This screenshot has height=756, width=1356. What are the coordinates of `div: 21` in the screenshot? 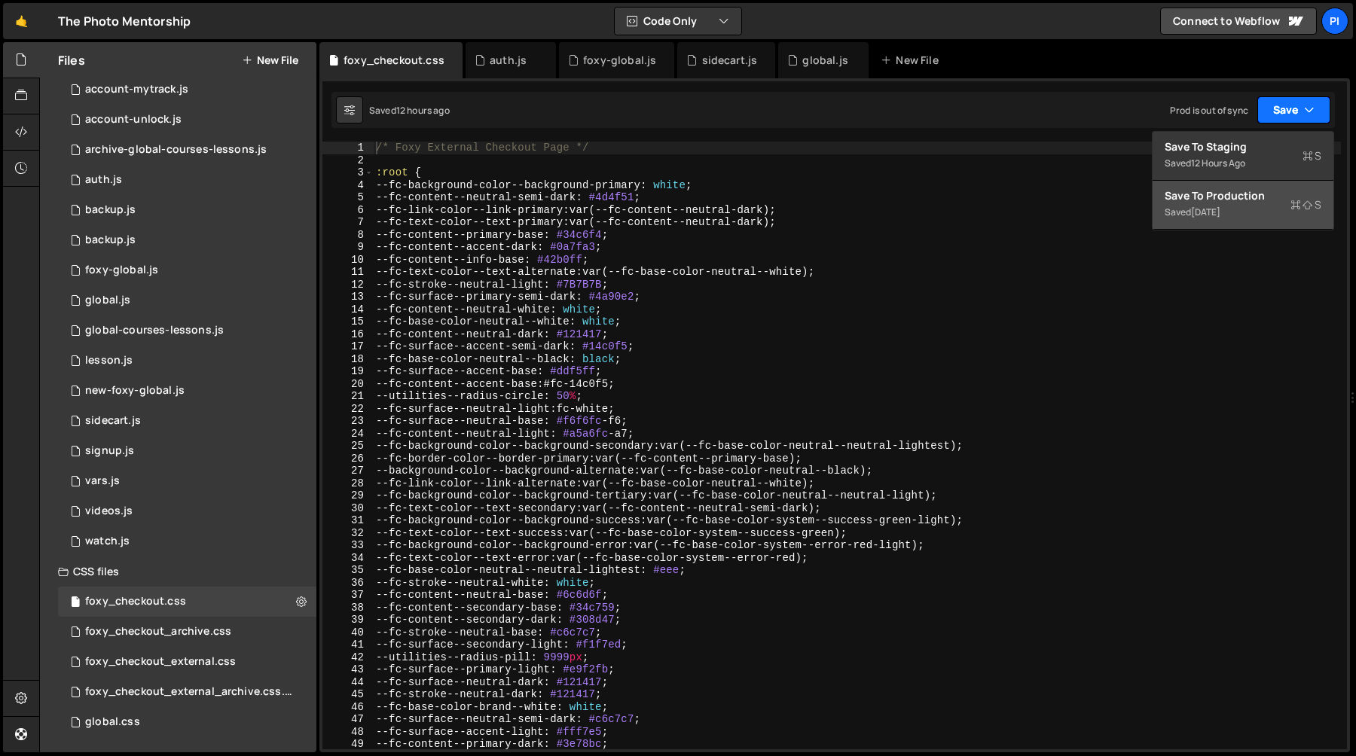 It's located at (348, 396).